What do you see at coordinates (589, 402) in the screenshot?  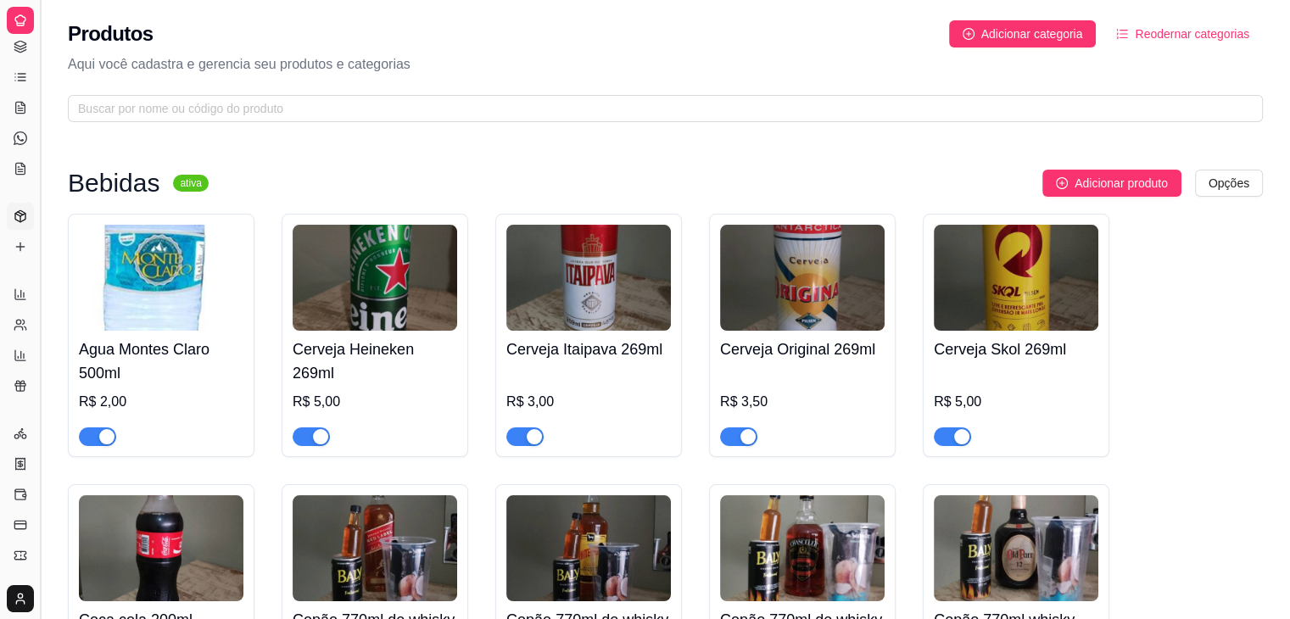 I see `div: R$ 3,00` at bounding box center [589, 402].